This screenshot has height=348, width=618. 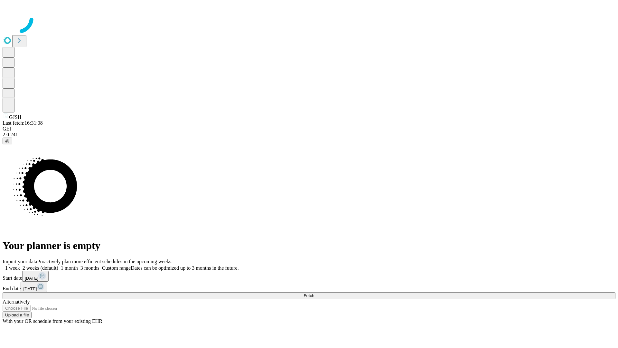 I want to click on span: 1 week, so click(x=13, y=268).